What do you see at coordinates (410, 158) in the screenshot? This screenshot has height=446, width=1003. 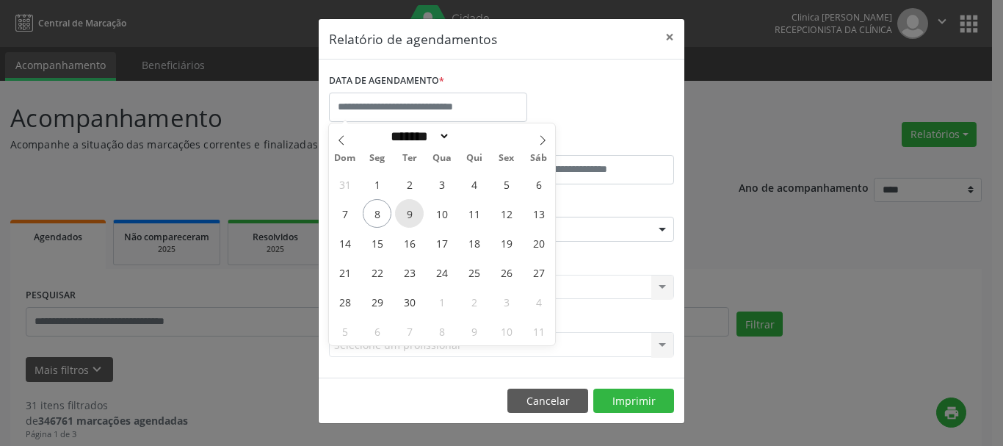 I see `span: Ter` at bounding box center [410, 158].